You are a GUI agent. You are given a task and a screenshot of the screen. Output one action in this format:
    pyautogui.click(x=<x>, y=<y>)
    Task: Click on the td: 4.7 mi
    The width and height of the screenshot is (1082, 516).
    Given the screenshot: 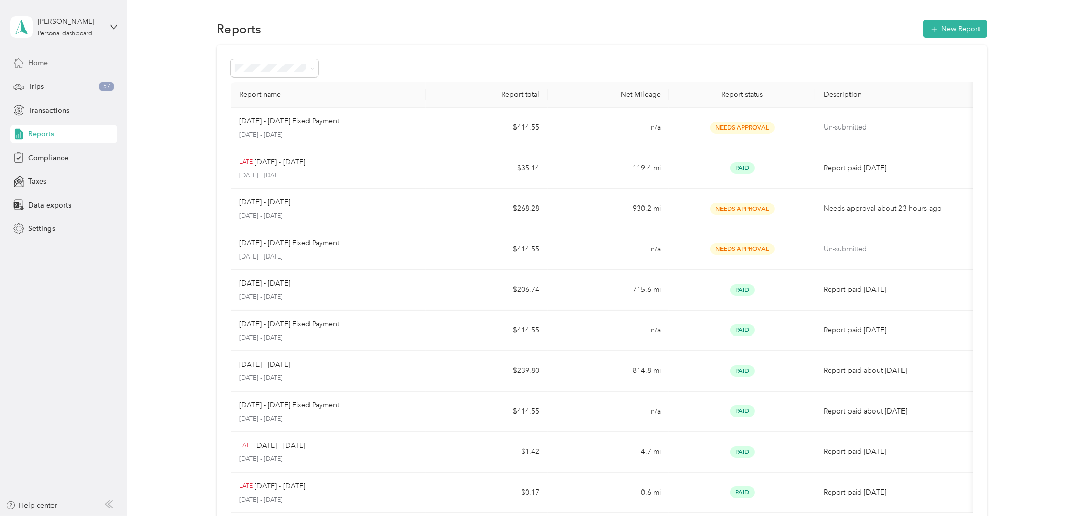 What is the action you would take?
    pyautogui.click(x=608, y=452)
    